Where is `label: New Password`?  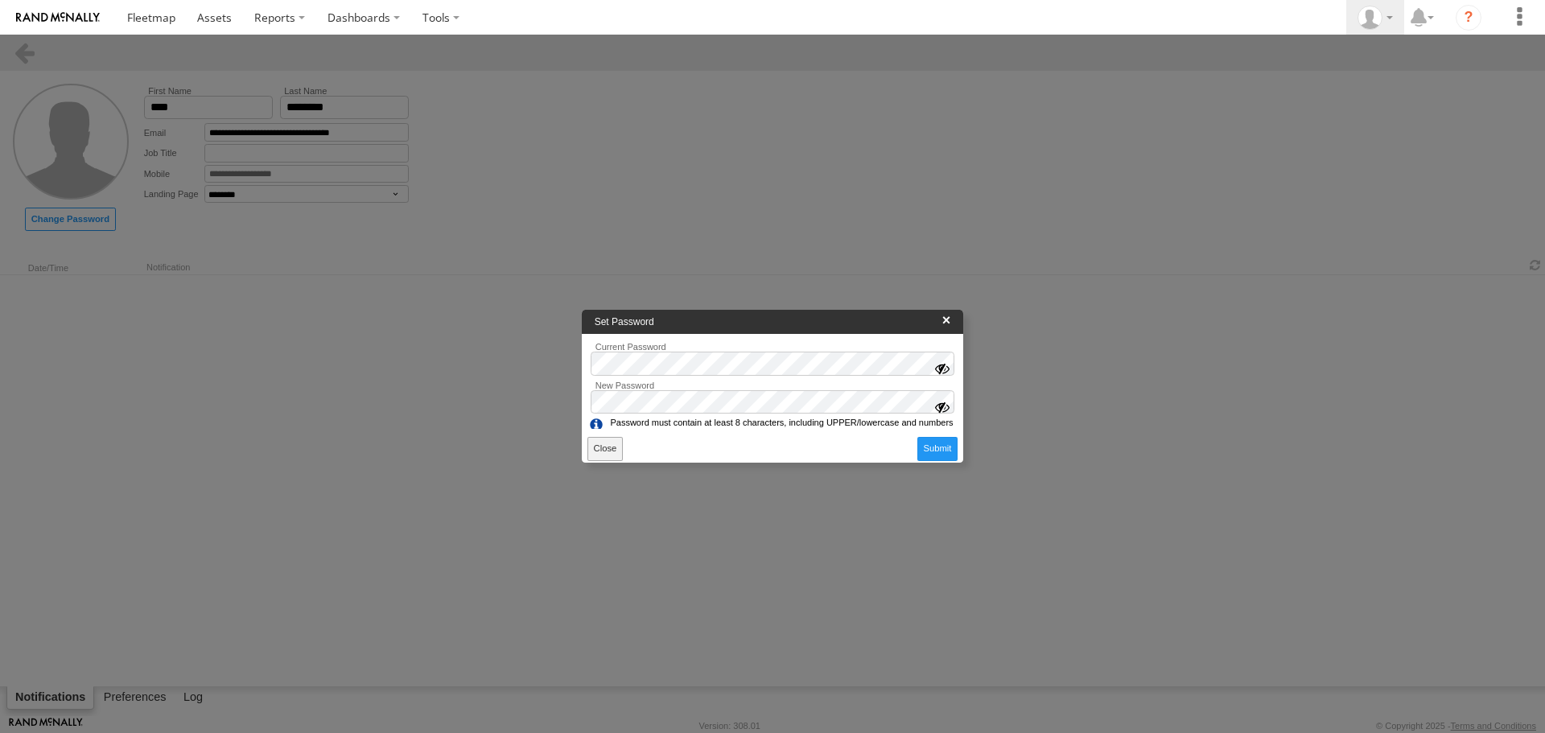 label: New Password is located at coordinates (772, 385).